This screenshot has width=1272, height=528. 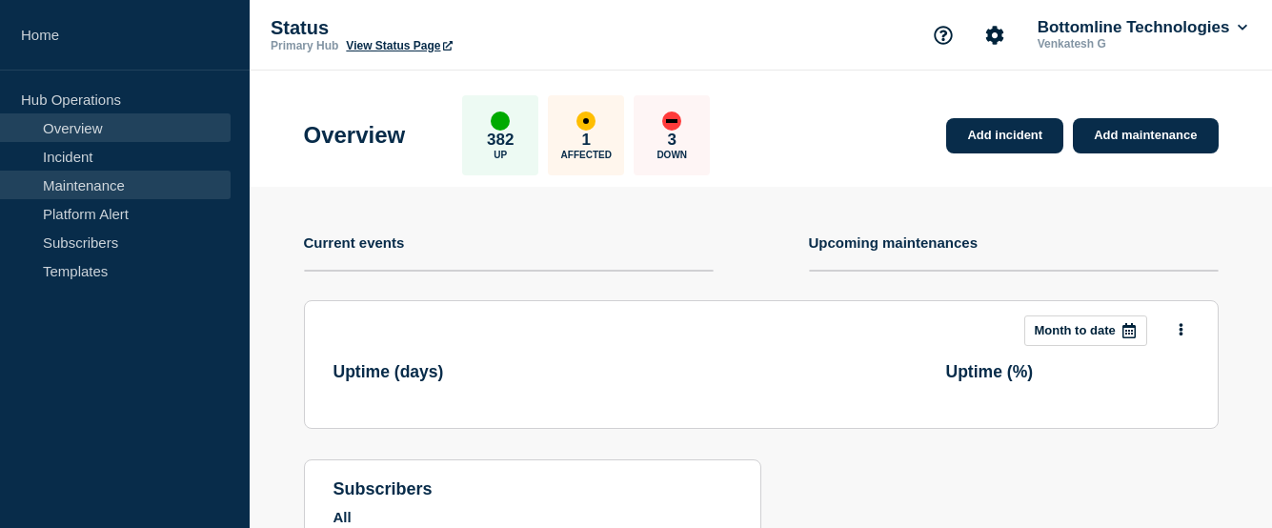 What do you see at coordinates (304, 46) in the screenshot?
I see `p: Primary Hub` at bounding box center [304, 46].